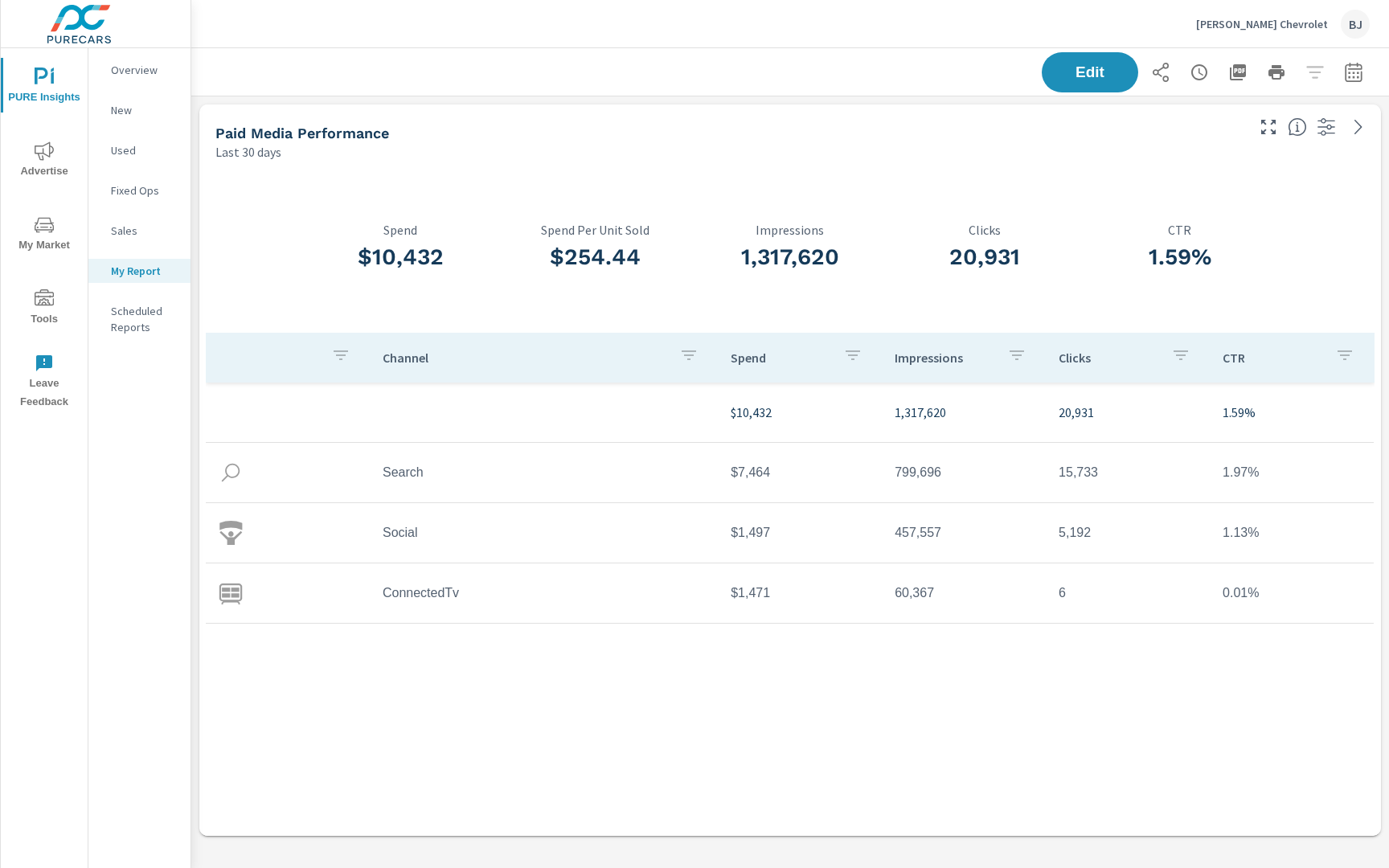  I want to click on td: 15,733, so click(1128, 473).